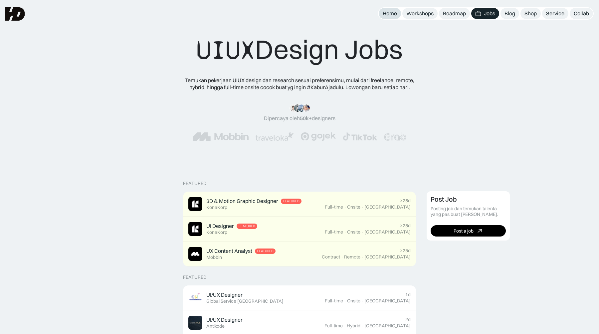 The image size is (599, 334). I want to click on div: Antikode, so click(215, 326).